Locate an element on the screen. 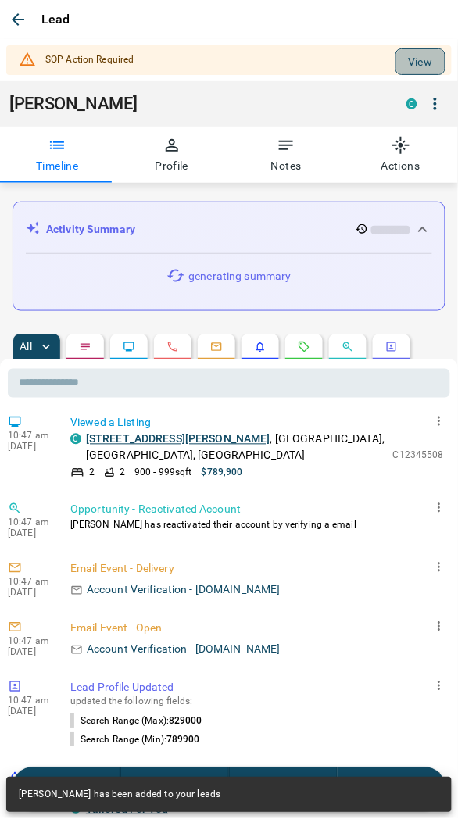  div: SOP Action Required is located at coordinates (89, 60).